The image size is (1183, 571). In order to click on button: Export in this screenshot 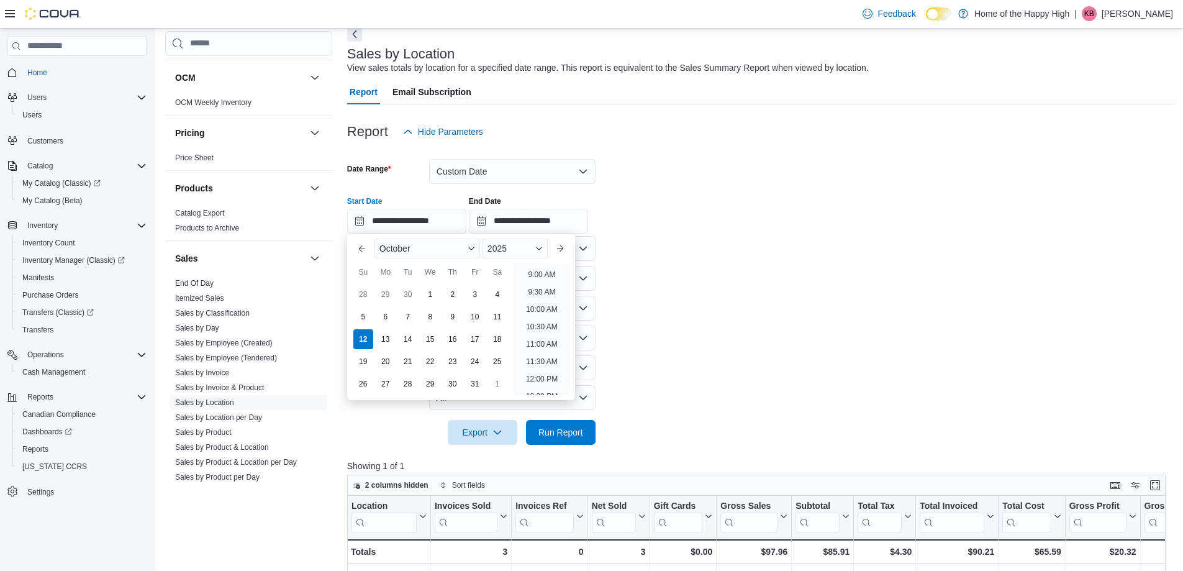, I will do `click(483, 432)`.